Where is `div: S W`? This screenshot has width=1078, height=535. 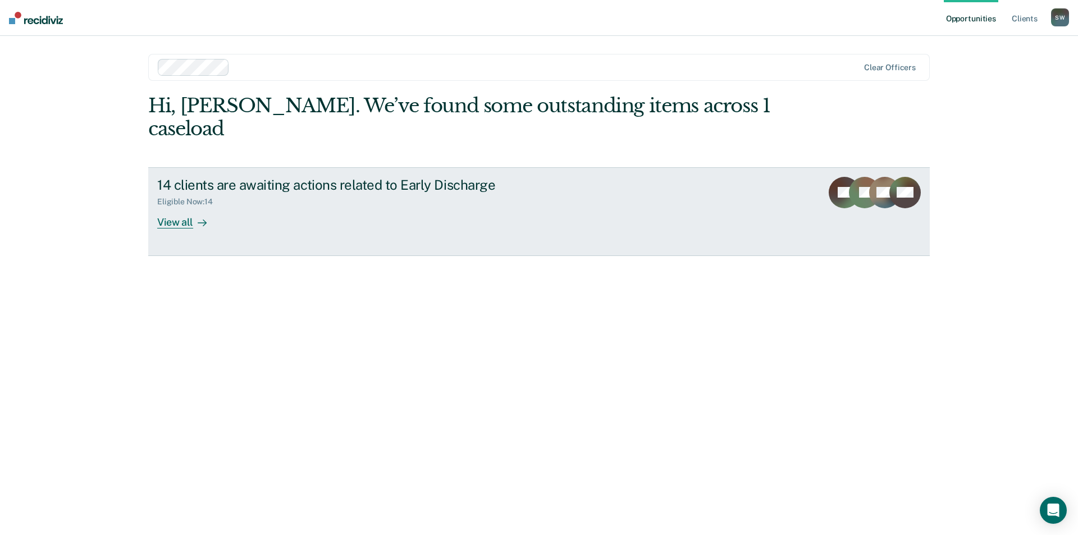 div: S W is located at coordinates (1060, 17).